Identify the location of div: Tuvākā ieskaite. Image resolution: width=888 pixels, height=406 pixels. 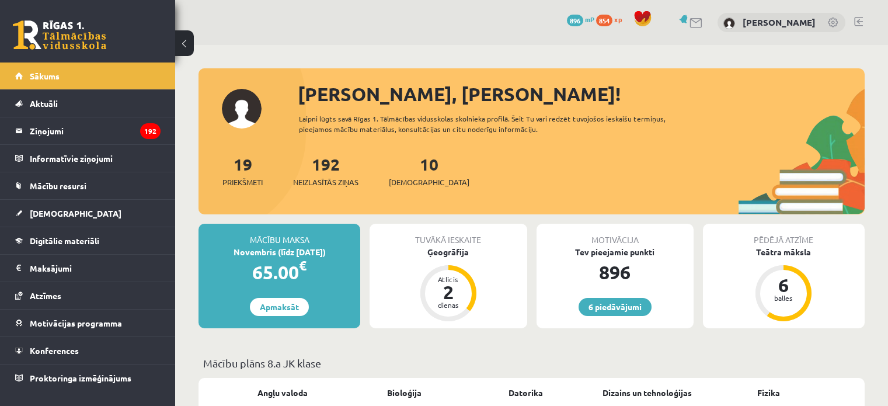
(448, 235).